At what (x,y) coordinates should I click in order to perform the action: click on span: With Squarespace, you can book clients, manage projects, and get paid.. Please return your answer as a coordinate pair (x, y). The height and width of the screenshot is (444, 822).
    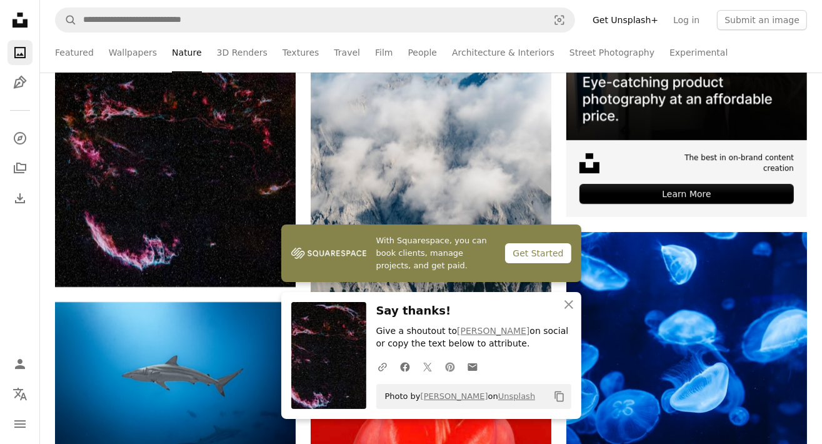
    Looking at the image, I should click on (436, 253).